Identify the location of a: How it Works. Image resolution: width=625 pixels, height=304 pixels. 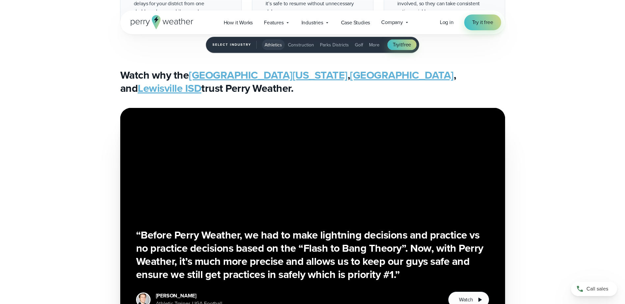
(238, 22).